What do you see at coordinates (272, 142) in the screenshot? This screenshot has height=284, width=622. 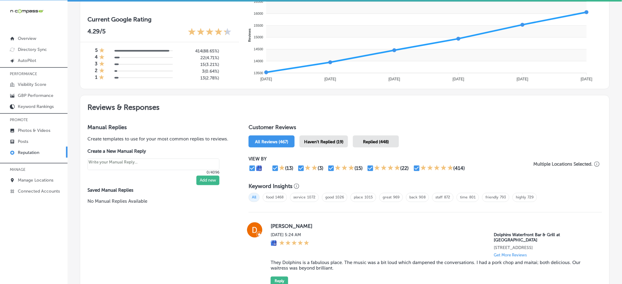 I see `span: All Reviews (467)` at bounding box center [272, 142].